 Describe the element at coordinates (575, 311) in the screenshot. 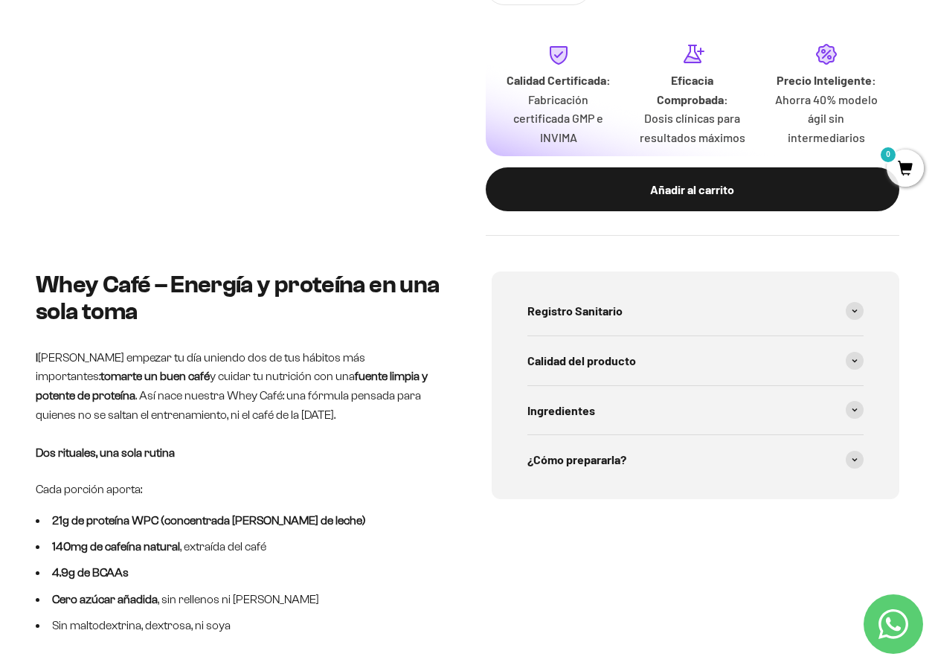

I see `span: Registro Sanitario` at that location.